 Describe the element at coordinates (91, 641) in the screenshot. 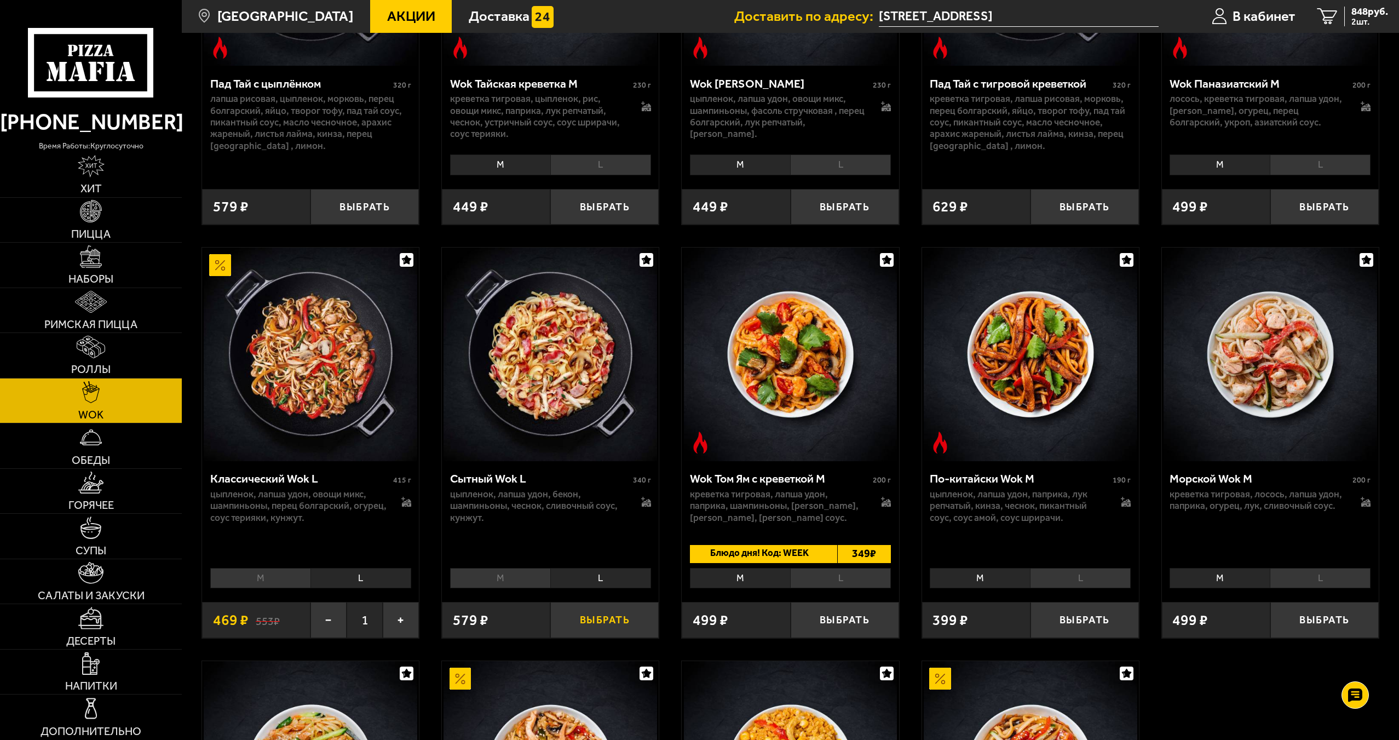

I see `span: Десерты` at that location.